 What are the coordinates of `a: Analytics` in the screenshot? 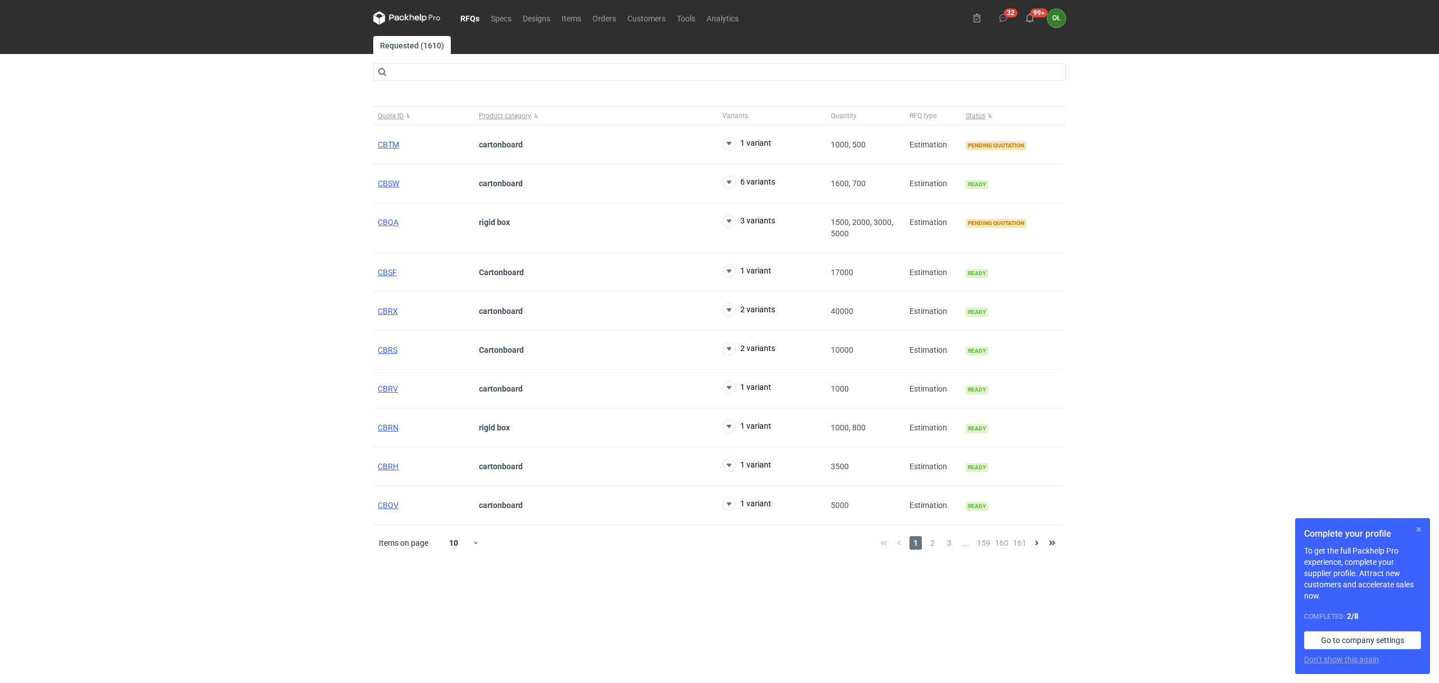 It's located at (722, 18).